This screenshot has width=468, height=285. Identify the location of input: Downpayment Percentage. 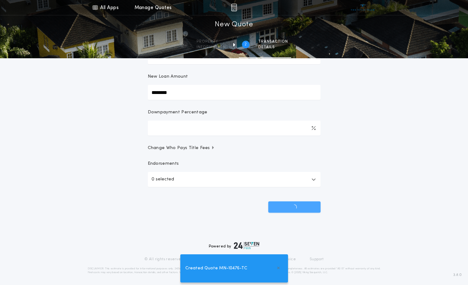
(234, 128).